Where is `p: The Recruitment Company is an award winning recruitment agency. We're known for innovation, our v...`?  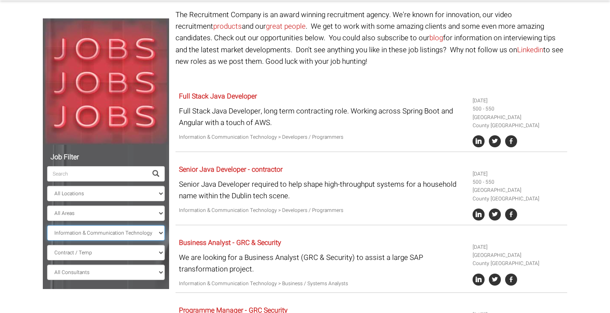
p: The Recruitment Company is an award winning recruitment agency. We're known for innovation, our v... is located at coordinates (371, 38).